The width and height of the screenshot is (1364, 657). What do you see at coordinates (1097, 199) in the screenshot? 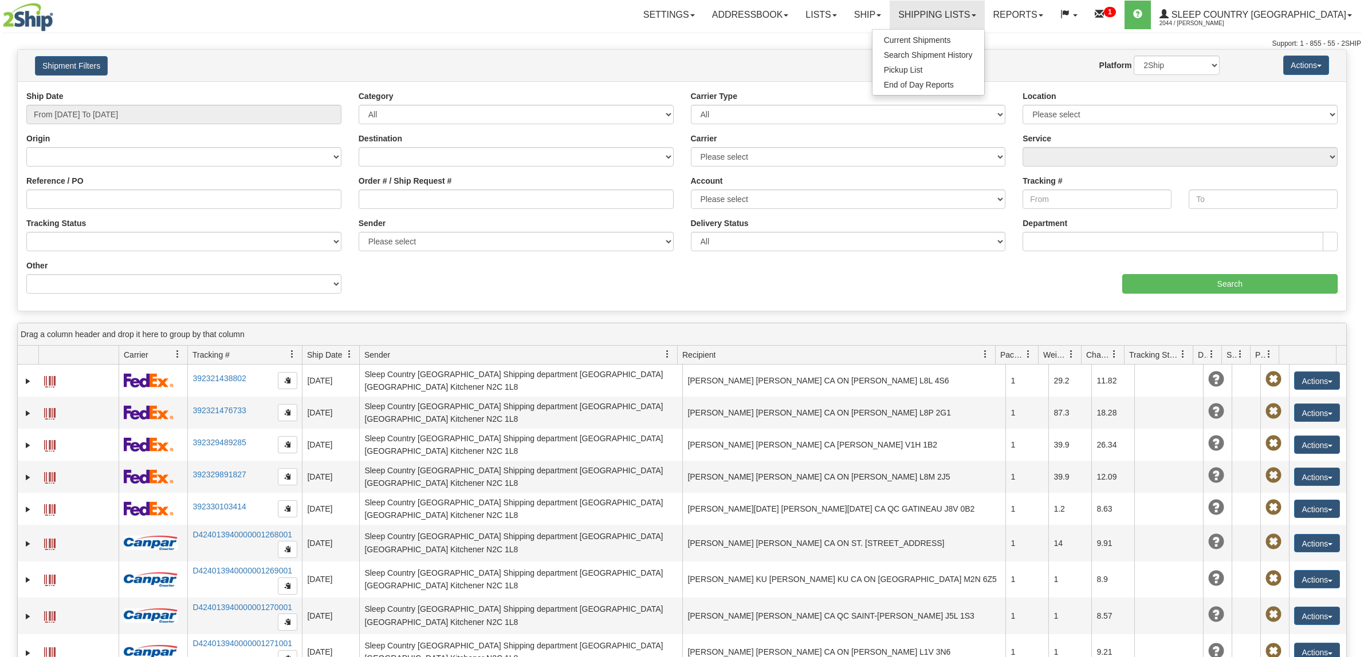
I see `input: From` at bounding box center [1097, 199].